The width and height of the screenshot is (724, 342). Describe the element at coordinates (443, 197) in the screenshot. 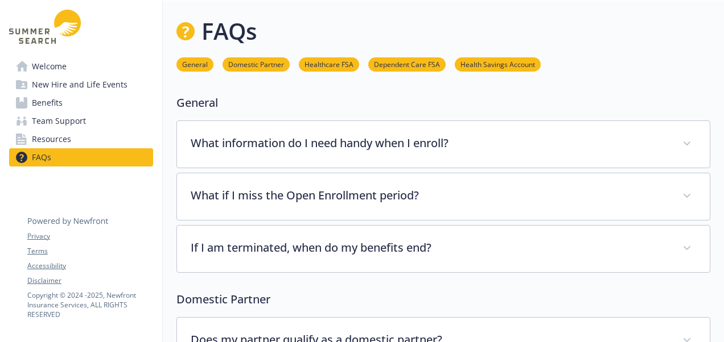

I see `div: What if I miss the Open Enrollment period?` at that location.